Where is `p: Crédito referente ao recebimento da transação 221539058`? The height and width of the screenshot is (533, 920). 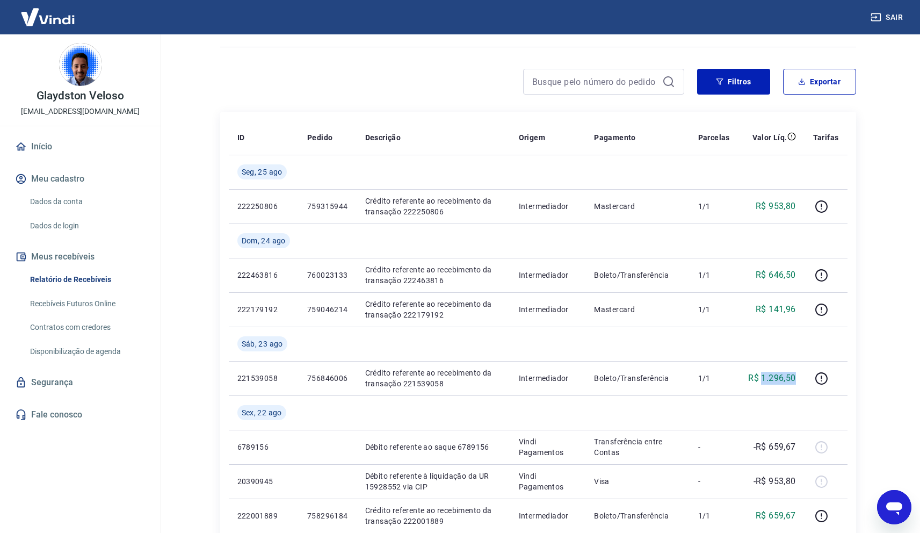
p: Crédito referente ao recebimento da transação 221539058 is located at coordinates (433, 378).